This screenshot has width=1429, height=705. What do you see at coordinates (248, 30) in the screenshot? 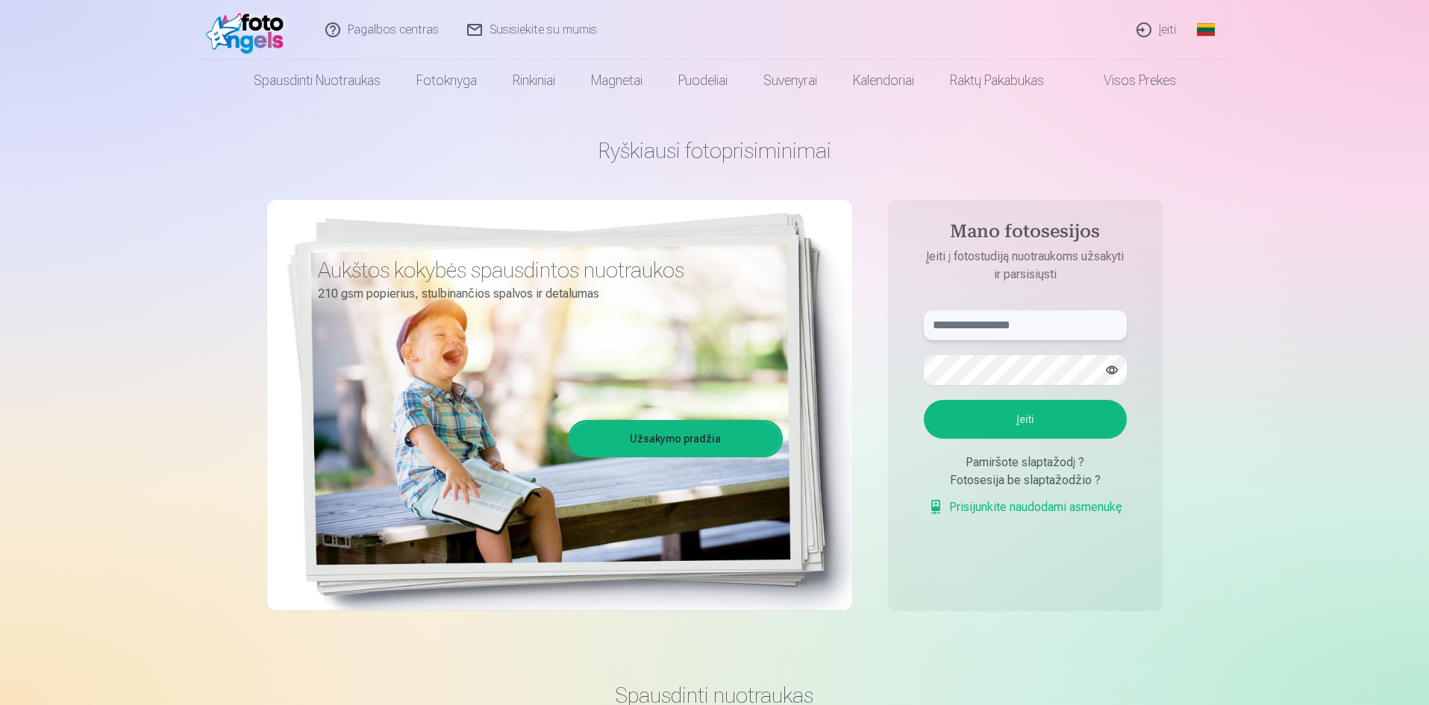
I see `img: /fa2` at bounding box center [248, 30].